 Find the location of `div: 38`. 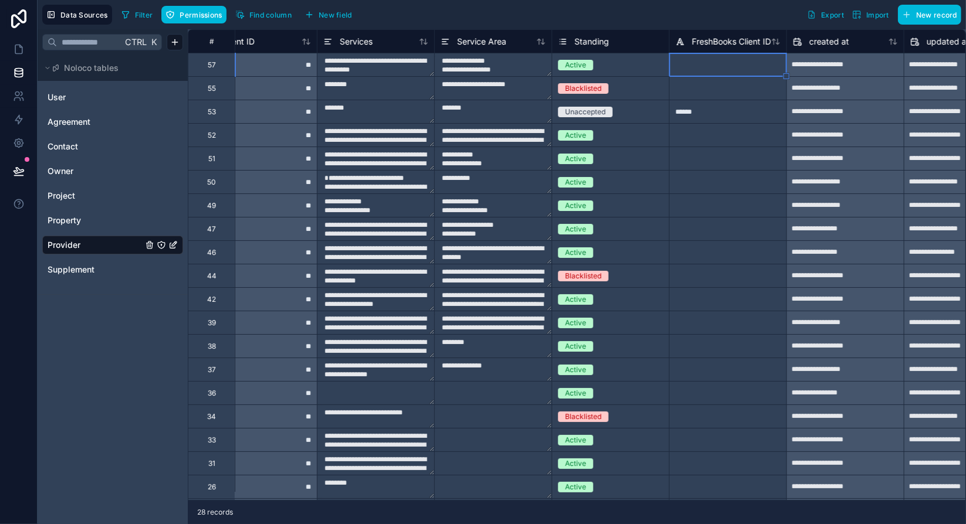

div: 38 is located at coordinates (212, 347).